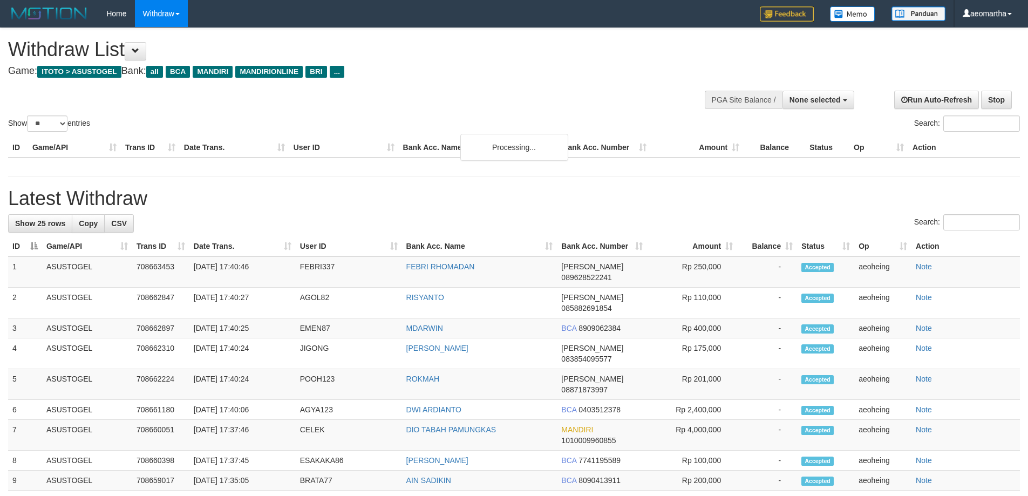 Image resolution: width=1028 pixels, height=496 pixels. Describe the element at coordinates (818, 100) in the screenshot. I see `button: None selected` at that location.